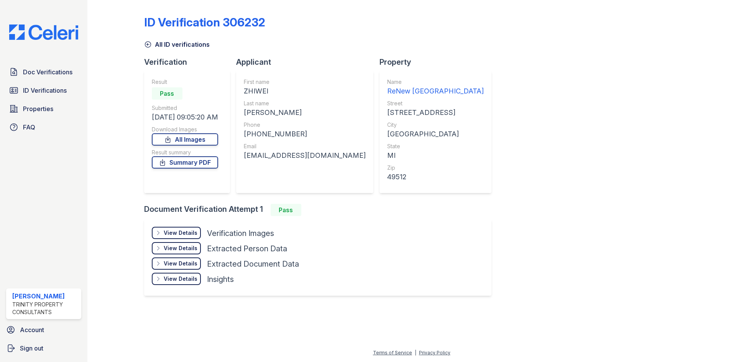 This screenshot has width=736, height=362. Describe the element at coordinates (38, 109) in the screenshot. I see `span: Properties` at that location.